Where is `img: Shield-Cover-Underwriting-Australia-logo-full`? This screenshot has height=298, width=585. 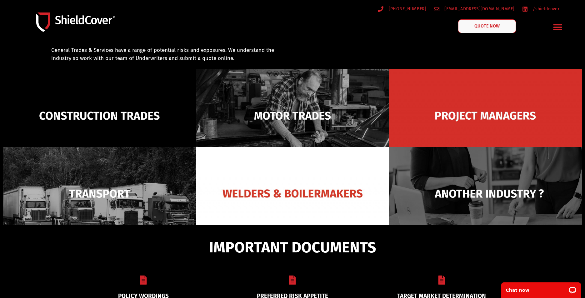
img: Shield-Cover-Underwriting-Australia-logo-full is located at coordinates (75, 22).